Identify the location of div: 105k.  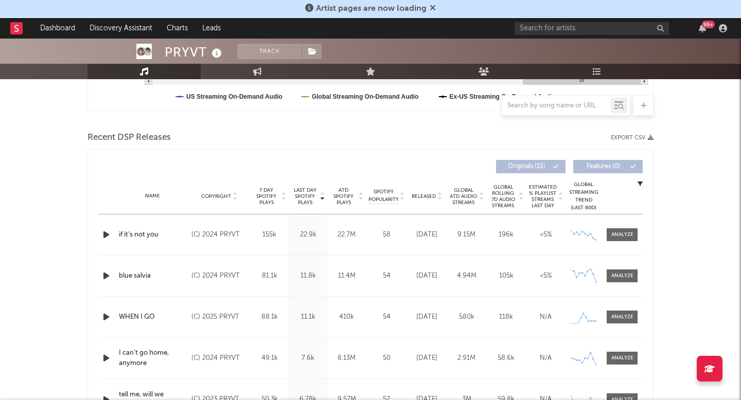
(506, 276).